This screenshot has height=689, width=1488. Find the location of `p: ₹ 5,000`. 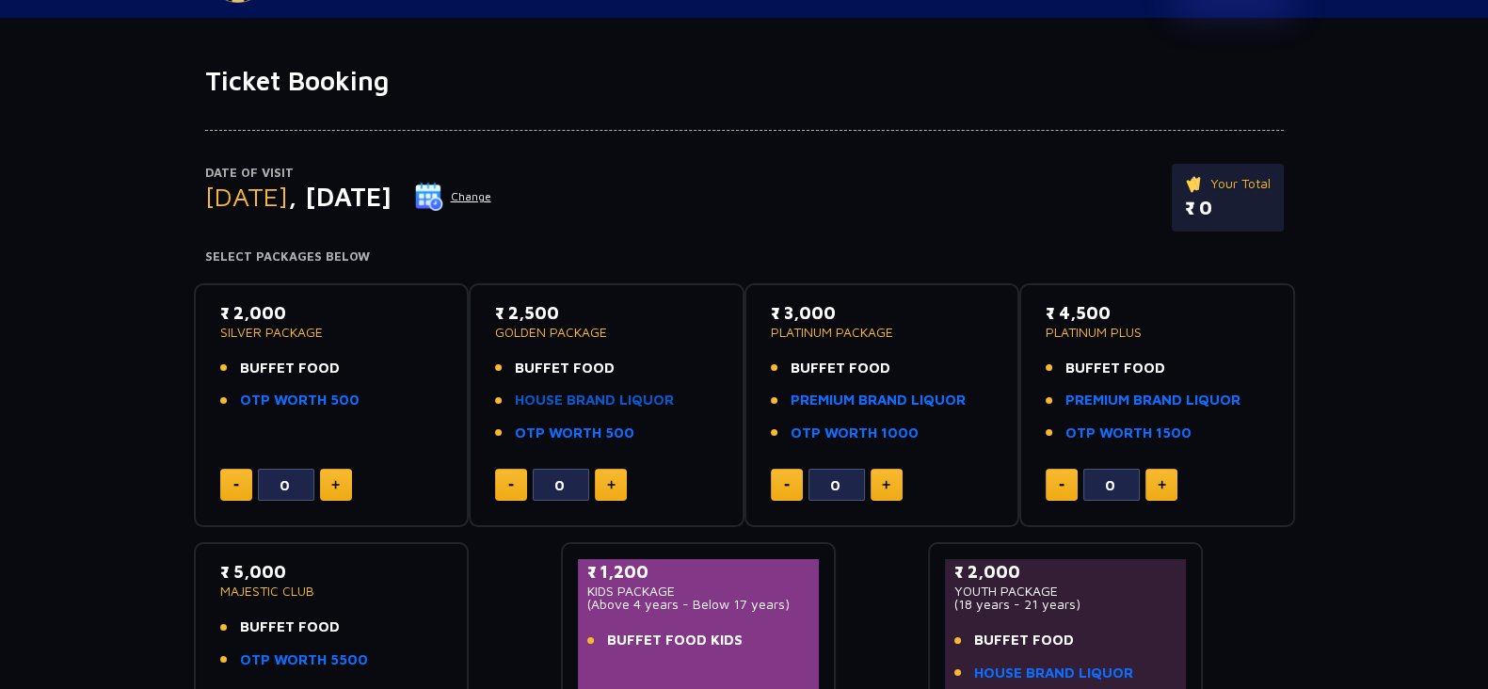

p: ₹ 5,000 is located at coordinates (331, 571).